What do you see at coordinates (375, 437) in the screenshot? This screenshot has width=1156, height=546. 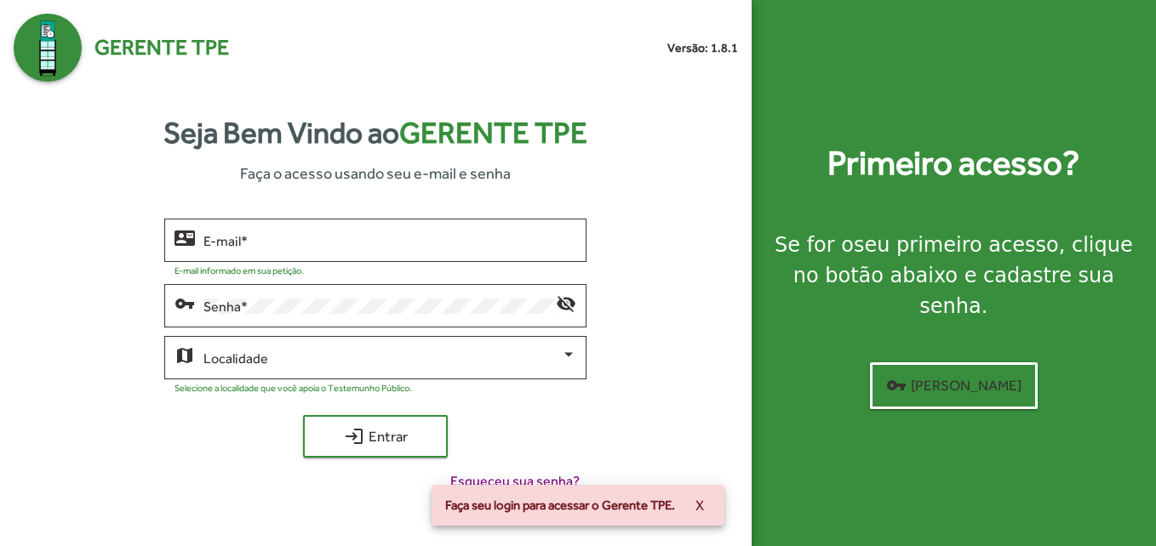 I see `span: Entrar` at bounding box center [375, 437].